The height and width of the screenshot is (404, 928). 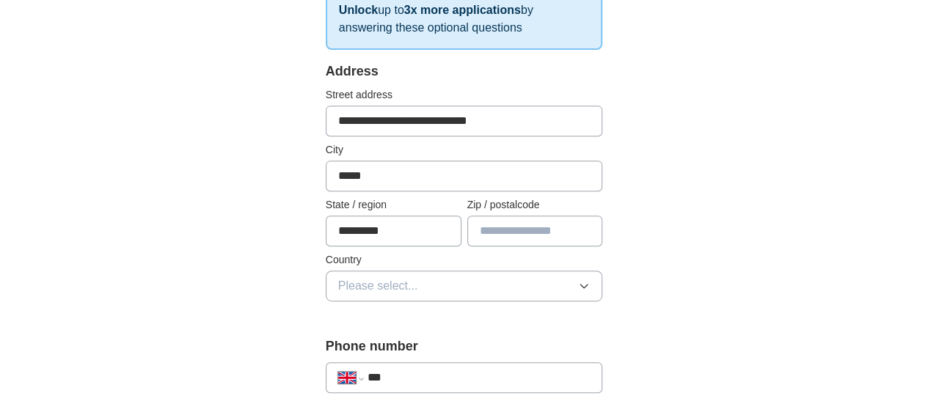 What do you see at coordinates (535, 205) in the screenshot?
I see `label: Zip / postalcode` at bounding box center [535, 205].